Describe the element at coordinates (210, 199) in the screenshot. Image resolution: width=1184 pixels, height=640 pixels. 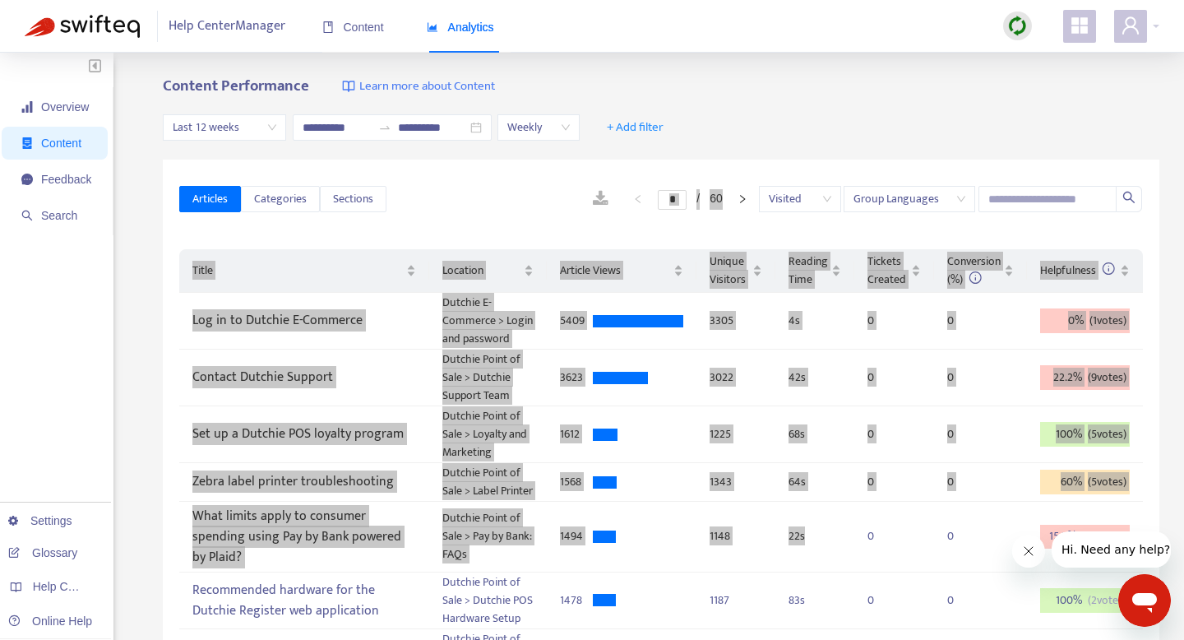
I see `button: Articles` at that location.